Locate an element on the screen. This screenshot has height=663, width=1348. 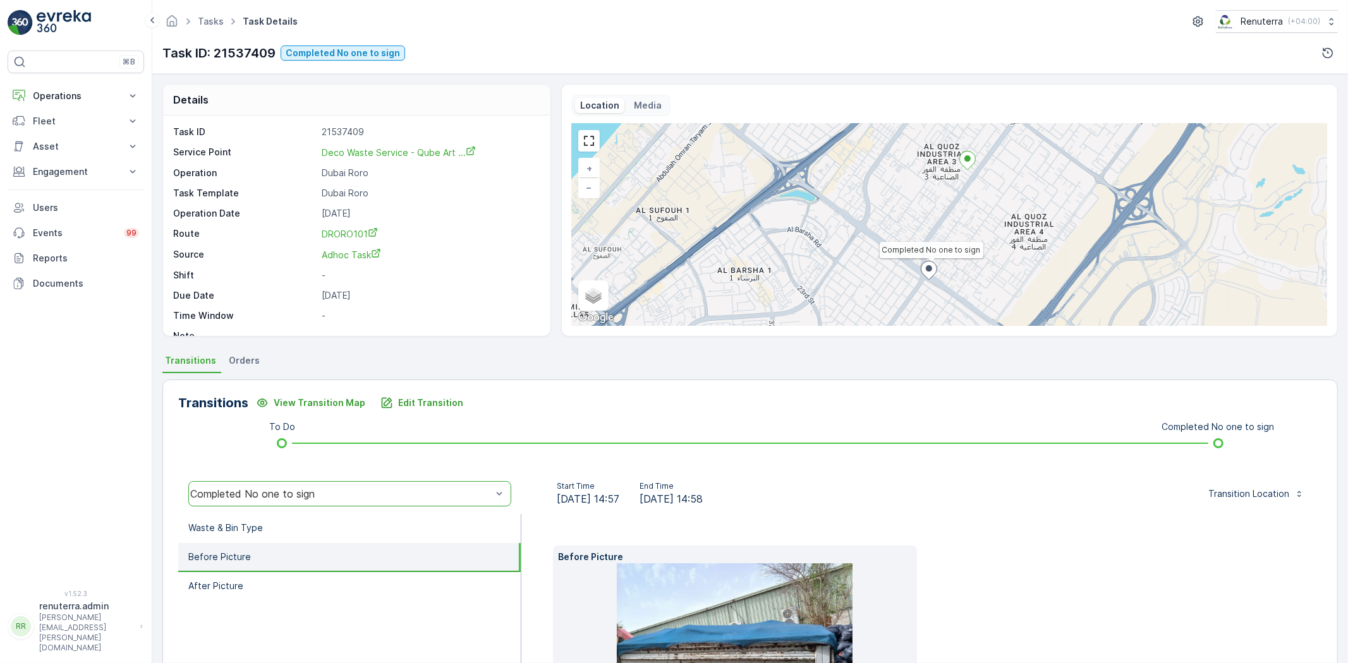
span: Orders is located at coordinates (244, 361).